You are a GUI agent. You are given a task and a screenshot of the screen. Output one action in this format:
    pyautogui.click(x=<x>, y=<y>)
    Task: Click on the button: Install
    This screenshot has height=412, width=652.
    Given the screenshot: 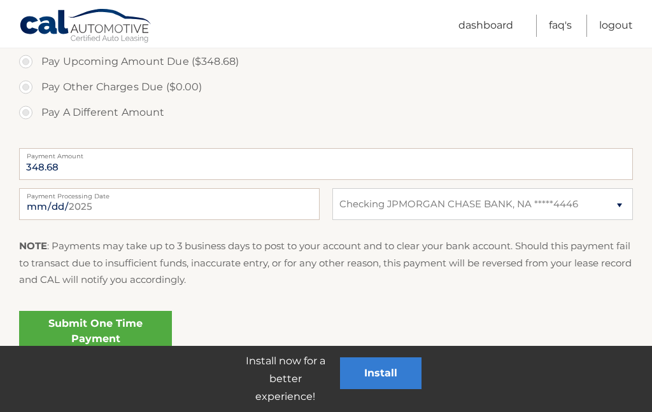 What is the action you would take?
    pyautogui.click(x=381, y=374)
    